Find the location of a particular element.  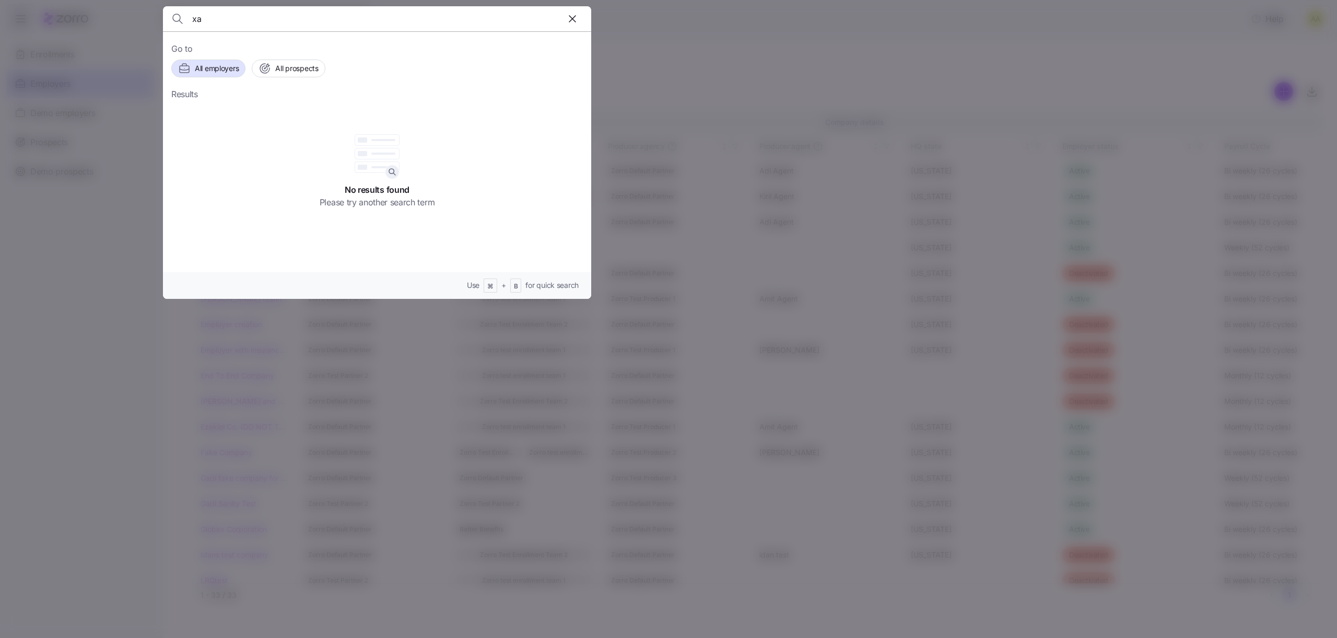

span: for quick search is located at coordinates (552, 285).